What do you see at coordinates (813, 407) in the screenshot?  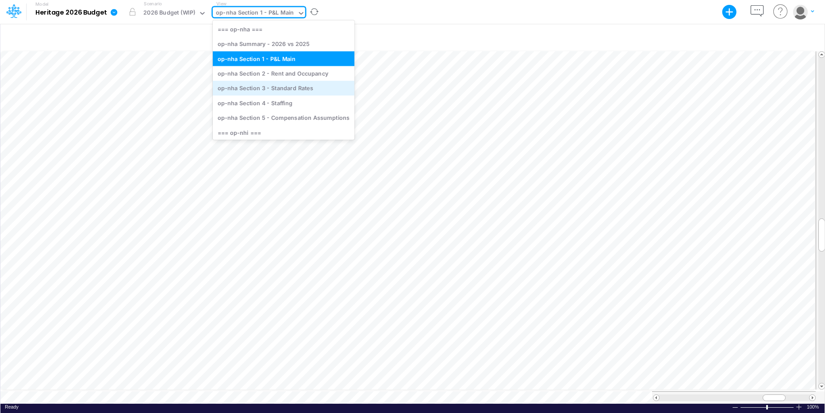 I see `span: 100%` at bounding box center [813, 407].